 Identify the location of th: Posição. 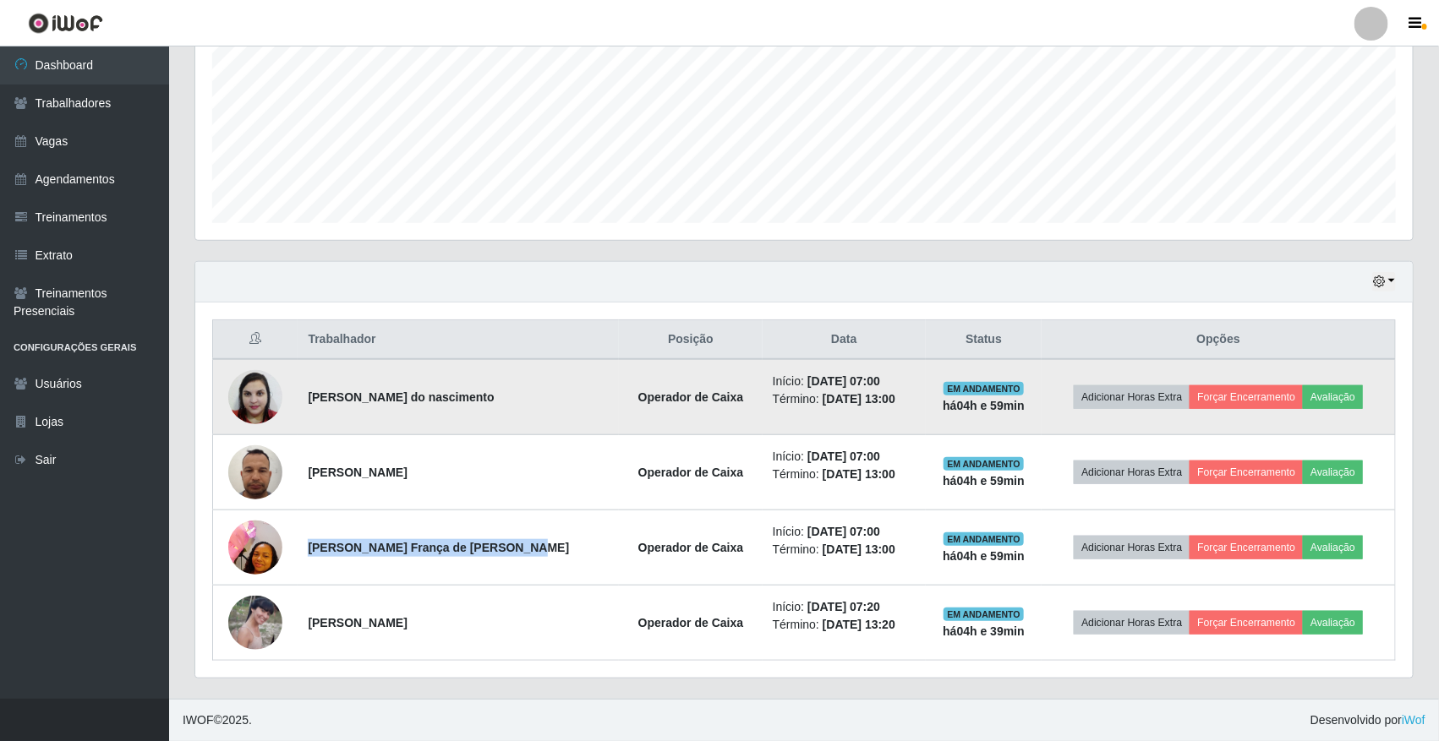
(690, 340).